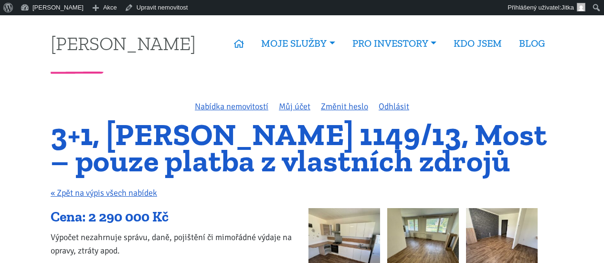 The image size is (604, 263). What do you see at coordinates (394, 106) in the screenshot?
I see `a: Odhlásit` at bounding box center [394, 106].